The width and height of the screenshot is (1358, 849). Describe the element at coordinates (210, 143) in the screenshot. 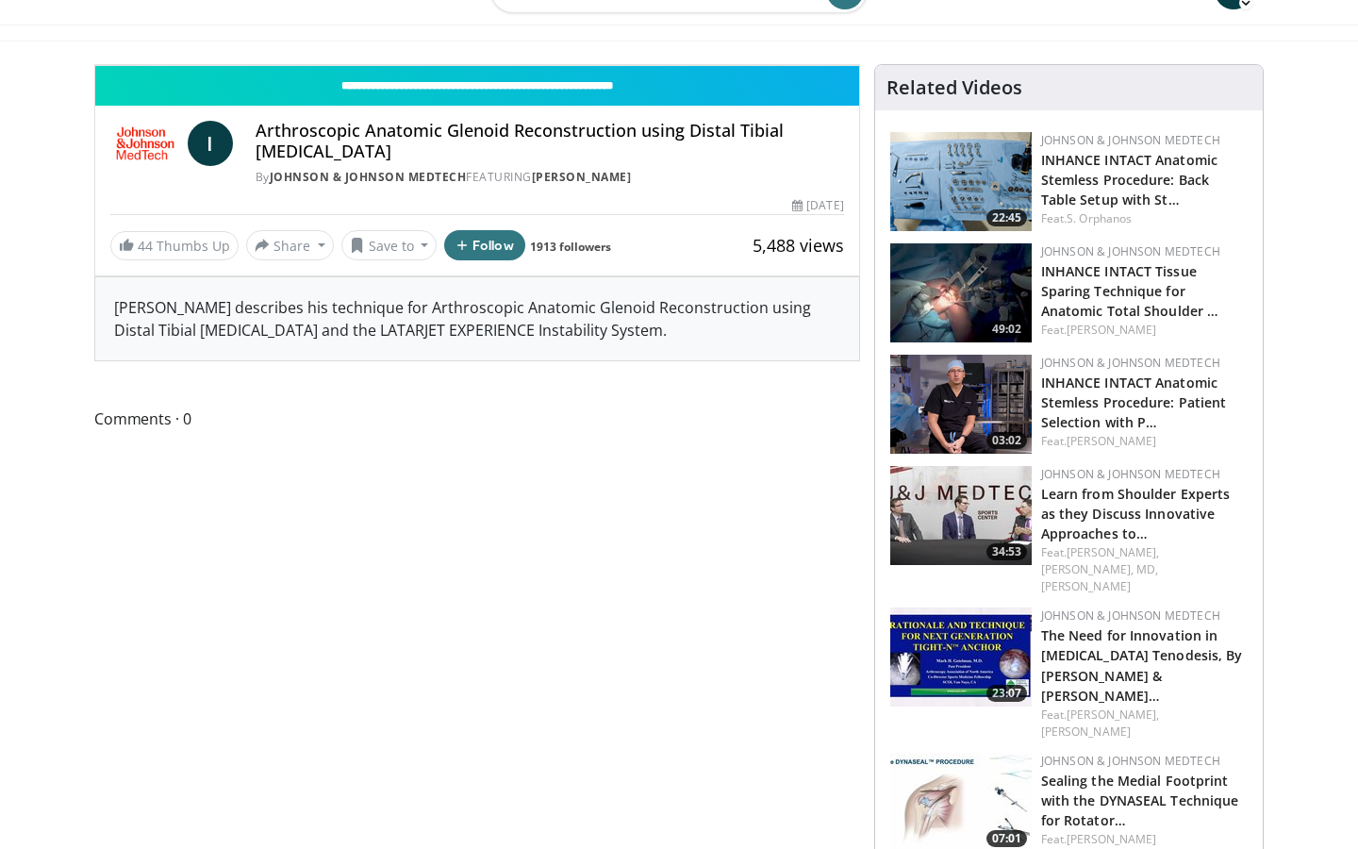

I see `span: I` at that location.